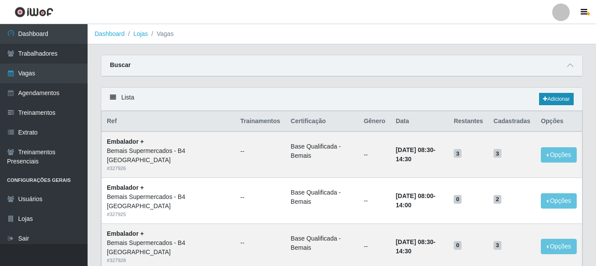 The width and height of the screenshot is (596, 266). I want to click on img: CoreUI Logo, so click(34, 12).